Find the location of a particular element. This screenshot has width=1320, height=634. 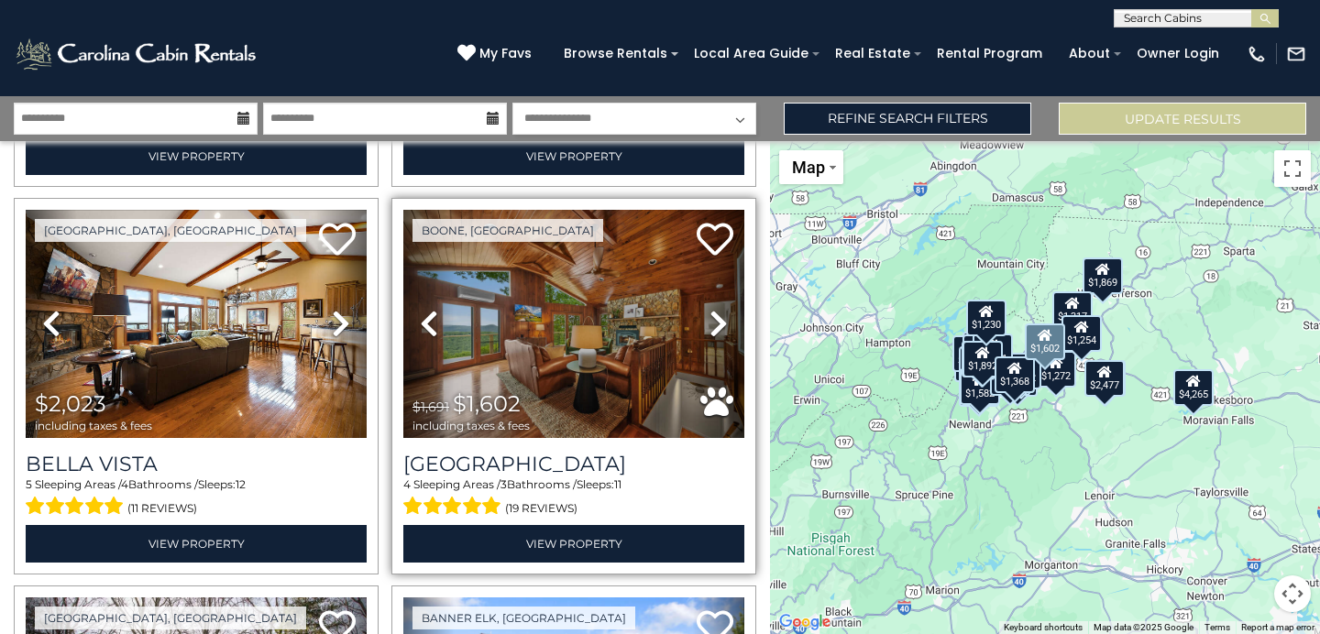

div: $1,892 is located at coordinates (983, 359).